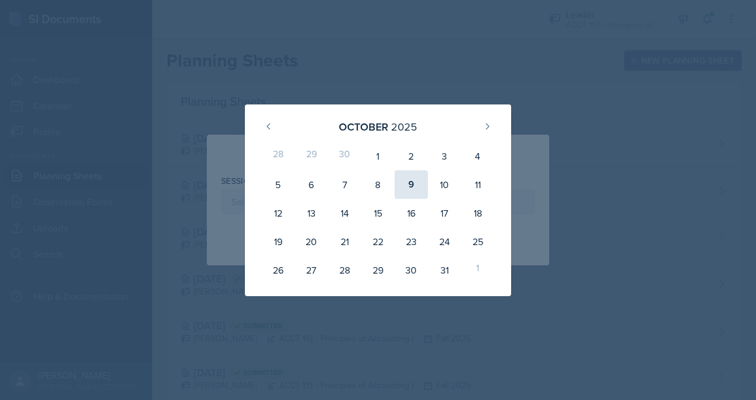 This screenshot has width=756, height=400. Describe the element at coordinates (278, 185) in the screenshot. I see `div: 5` at that location.